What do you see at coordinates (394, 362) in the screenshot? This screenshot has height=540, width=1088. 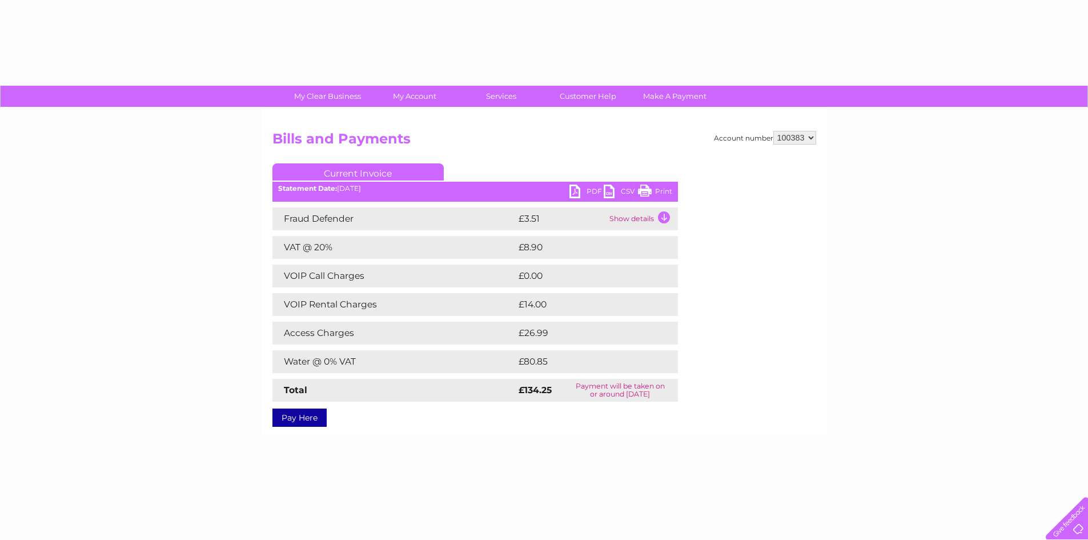 I see `td: Water @ 0% VAT` at bounding box center [394, 362].